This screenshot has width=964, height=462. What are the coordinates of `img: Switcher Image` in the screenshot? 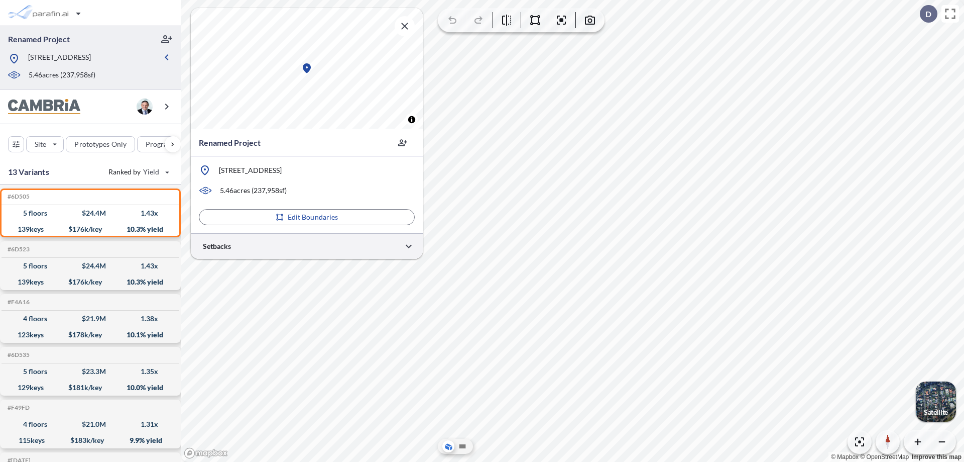 It's located at (936, 401).